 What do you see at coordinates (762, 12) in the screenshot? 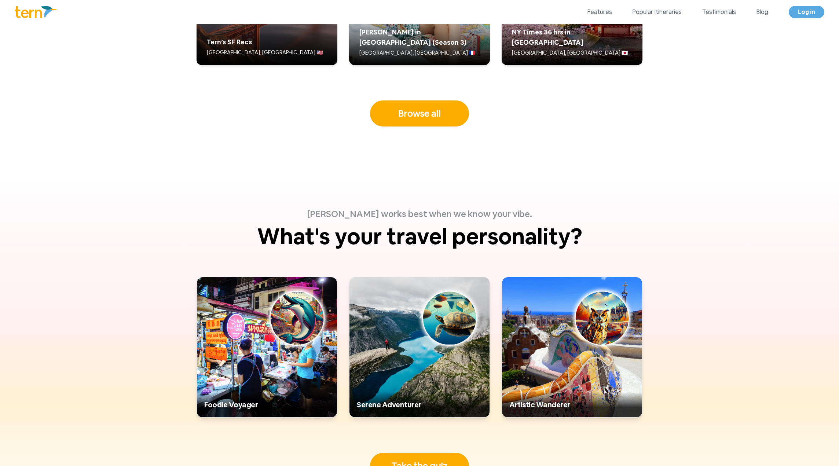
I see `a: Blog` at bounding box center [762, 12].